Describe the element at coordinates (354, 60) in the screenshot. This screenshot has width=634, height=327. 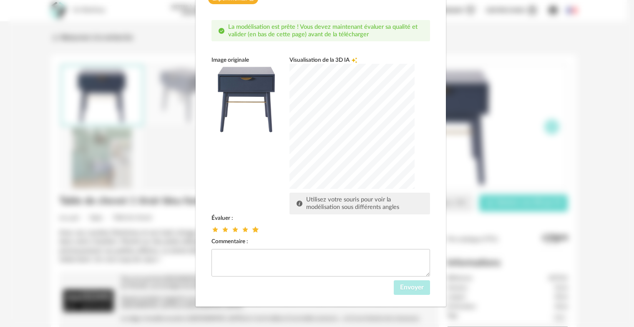
I see `span: Creation icon` at that location.